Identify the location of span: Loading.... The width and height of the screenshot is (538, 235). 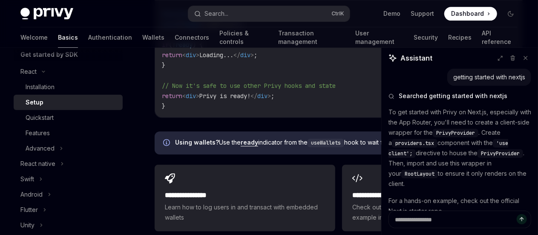
(216, 55).